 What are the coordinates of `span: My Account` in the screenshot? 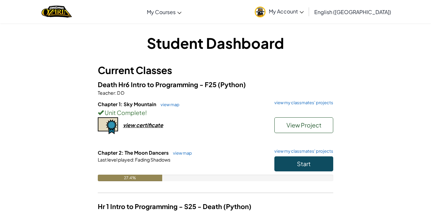 It's located at (286, 11).